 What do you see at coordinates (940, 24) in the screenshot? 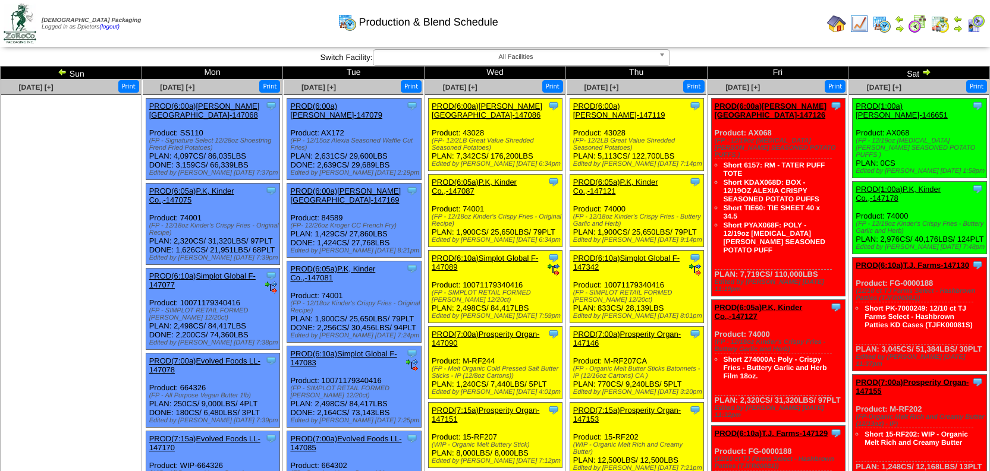
I see `img: calendarinout.gif` at bounding box center [940, 24].